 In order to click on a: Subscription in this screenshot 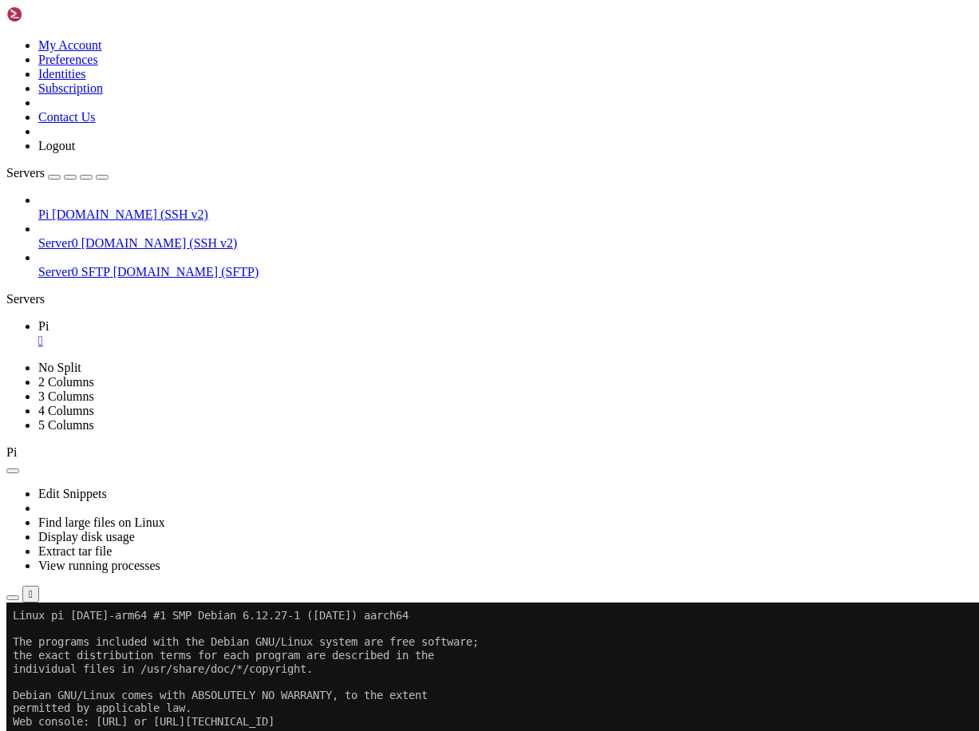, I will do `click(70, 88)`.